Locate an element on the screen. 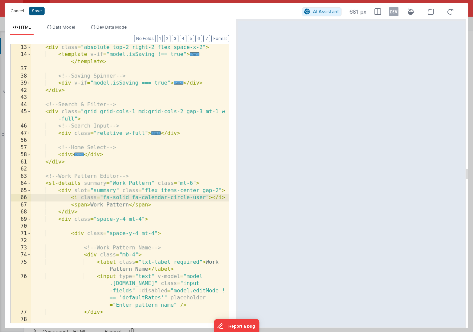  button: 7 is located at coordinates (207, 39).